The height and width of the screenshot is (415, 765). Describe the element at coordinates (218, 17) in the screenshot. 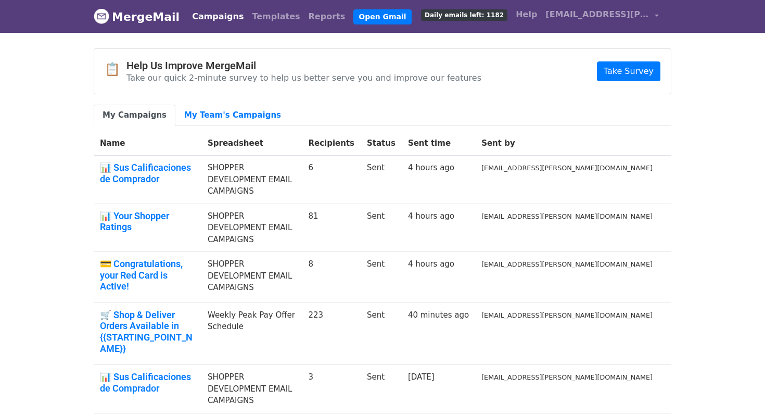

I see `a: Campaigns` at that location.